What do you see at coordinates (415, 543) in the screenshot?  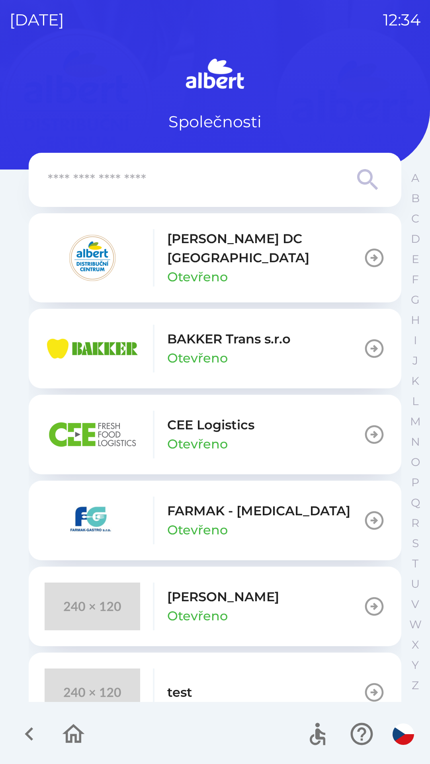 I see `button: S` at bounding box center [415, 543].